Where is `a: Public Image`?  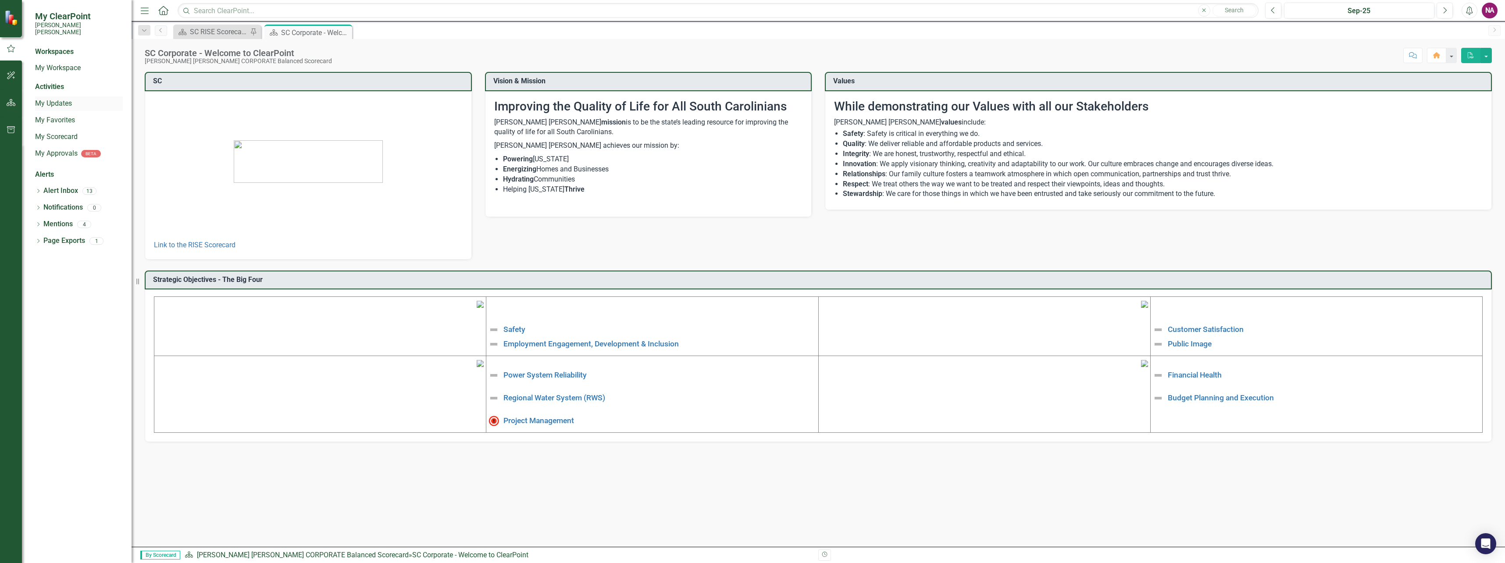 a: Public Image is located at coordinates (1190, 344).